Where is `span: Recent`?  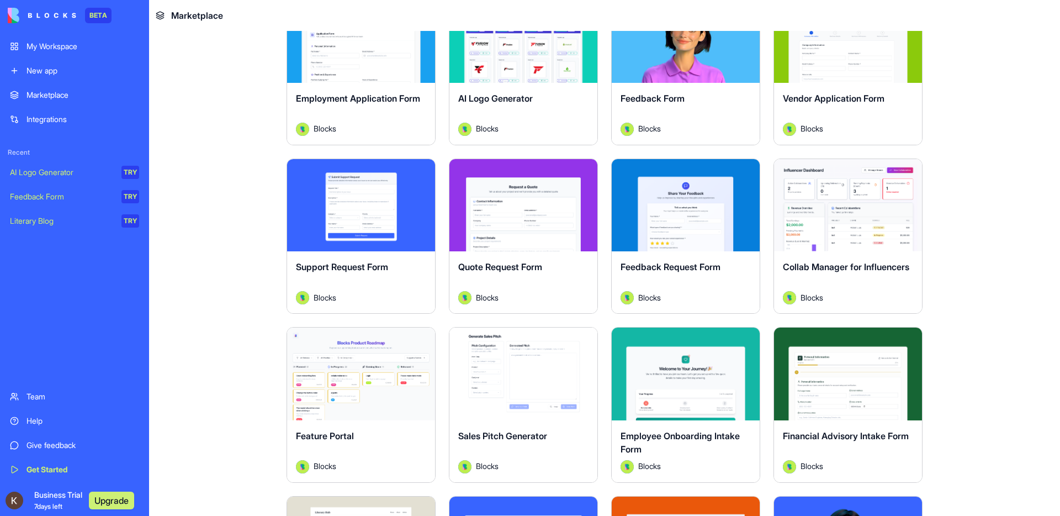
span: Recent is located at coordinates (75, 152).